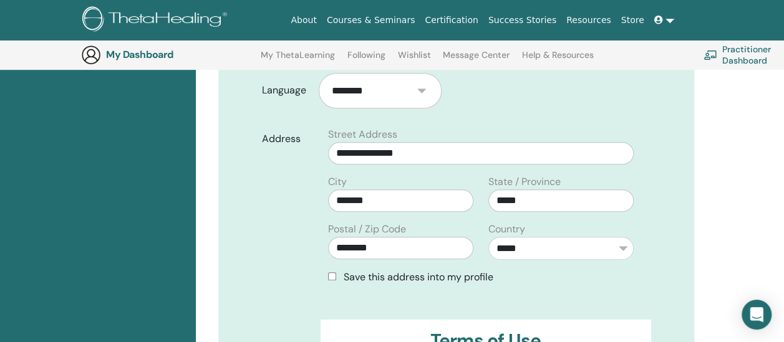  What do you see at coordinates (476, 60) in the screenshot?
I see `a: Message Center` at bounding box center [476, 60].